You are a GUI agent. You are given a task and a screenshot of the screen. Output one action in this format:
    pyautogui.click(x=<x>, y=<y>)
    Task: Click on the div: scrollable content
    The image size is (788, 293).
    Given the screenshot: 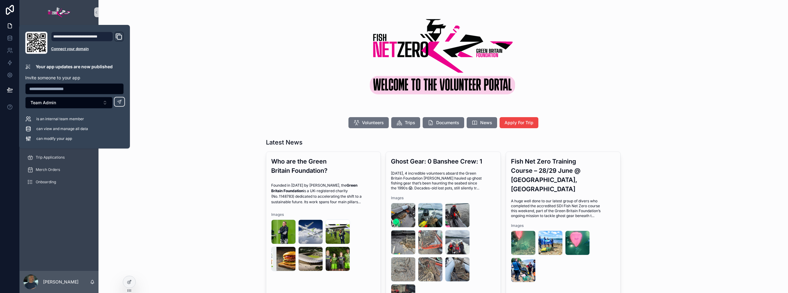 What is the action you would take?
    pyautogui.click(x=59, y=110)
    